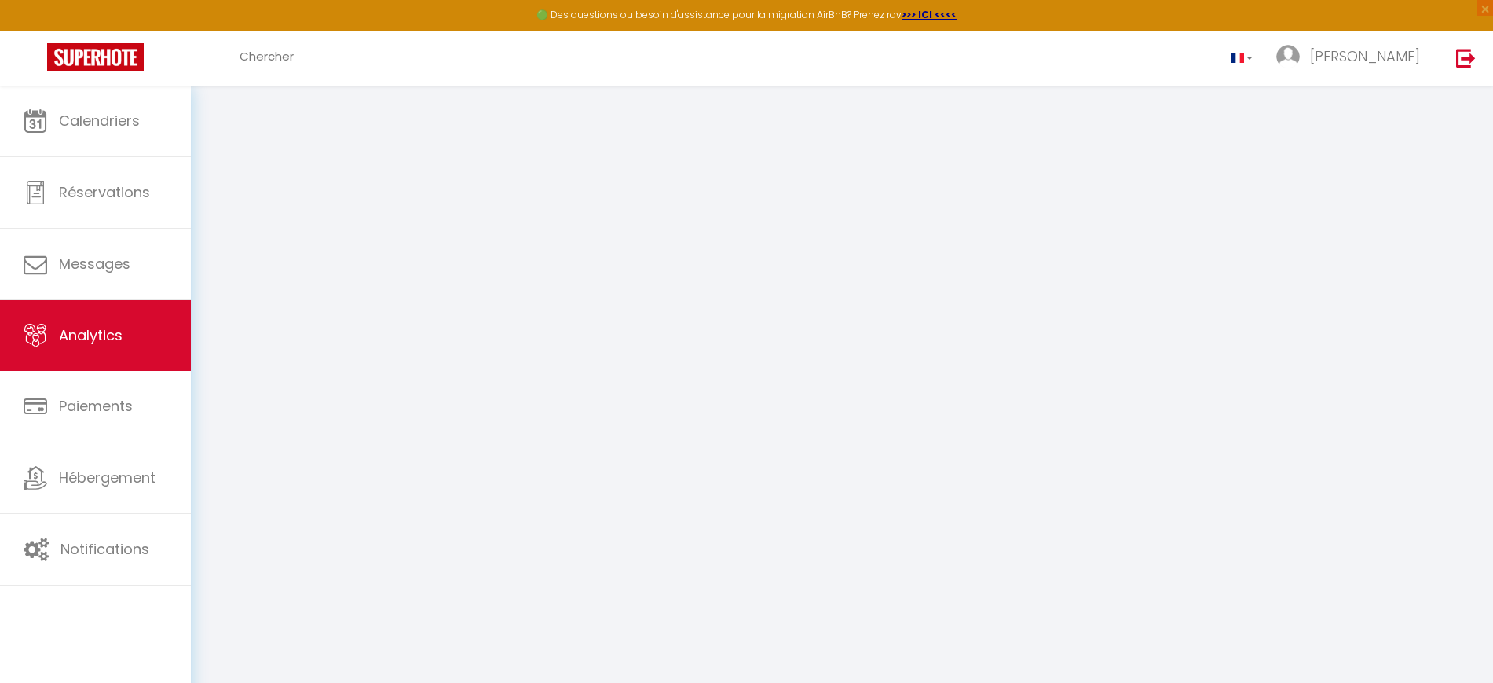 This screenshot has width=1493, height=683. What do you see at coordinates (266, 56) in the screenshot?
I see `span: Chercher` at bounding box center [266, 56].